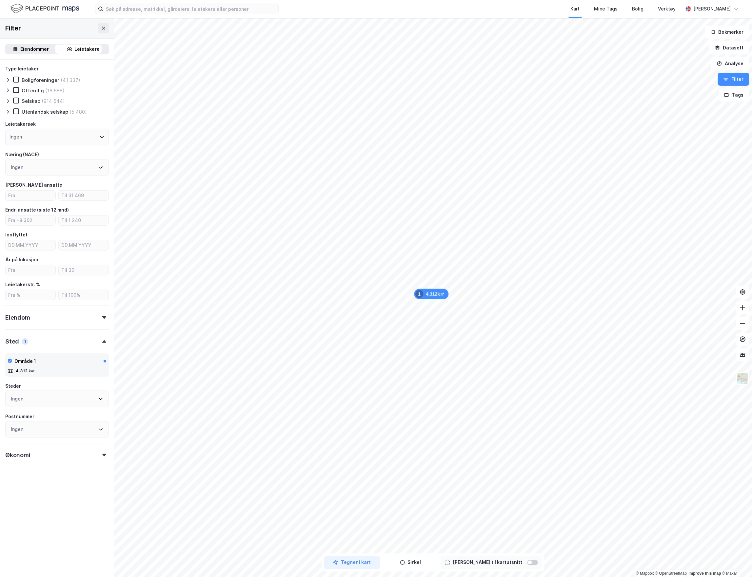  I want to click on div: Næring (NACE), so click(22, 155).